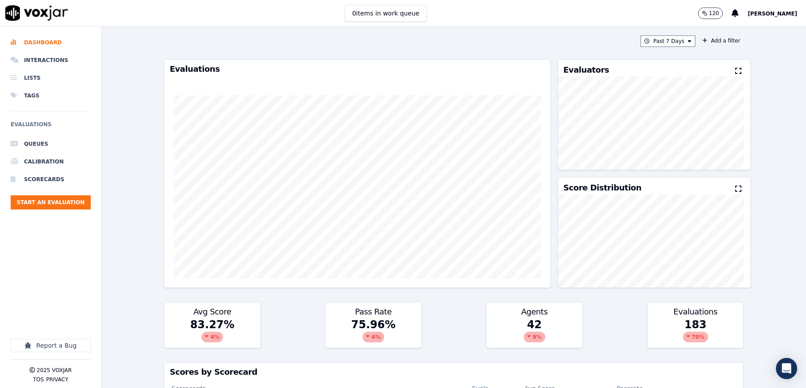  Describe the element at coordinates (50, 144) in the screenshot. I see `a: Queues` at that location.